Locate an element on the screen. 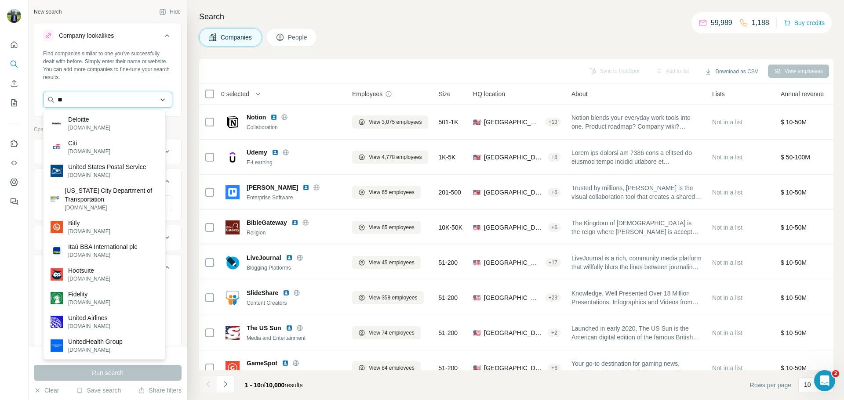  button: View 3,075 employees is located at coordinates (390, 122).